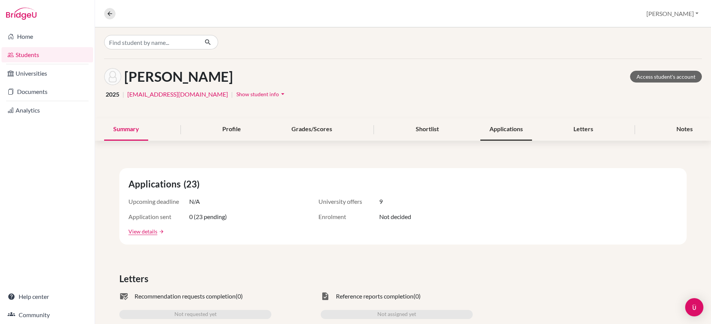  Describe the element at coordinates (47, 55) in the screenshot. I see `a: Students` at that location.